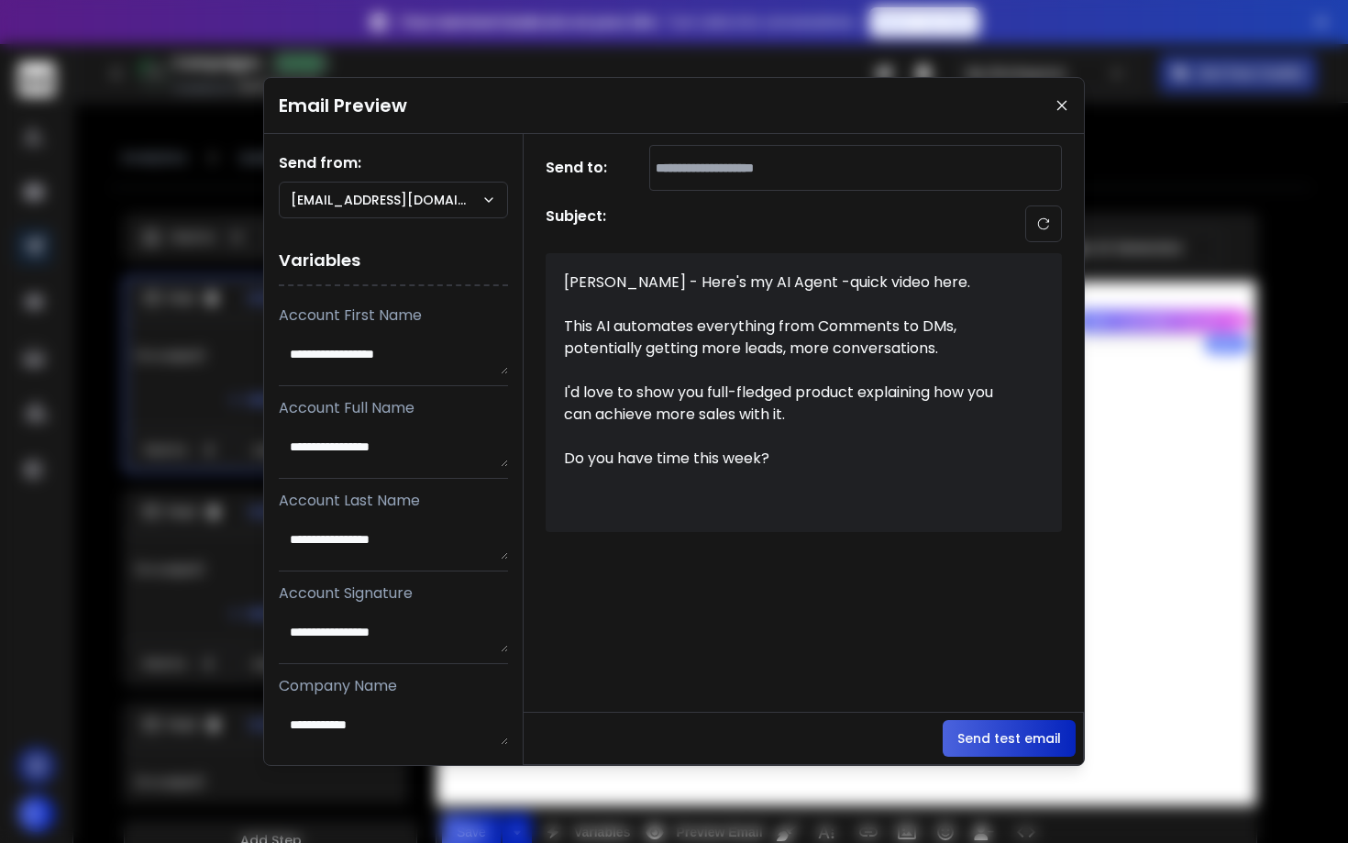 This screenshot has height=843, width=1348. Describe the element at coordinates (793, 337) in the screenshot. I see `div: This AI automates everything from Comments to DMs, potentially getting more leads, more conversat...` at that location.